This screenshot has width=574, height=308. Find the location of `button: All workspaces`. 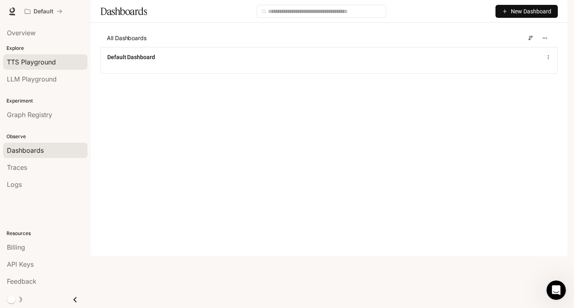

button: All workspaces is located at coordinates (43, 11).